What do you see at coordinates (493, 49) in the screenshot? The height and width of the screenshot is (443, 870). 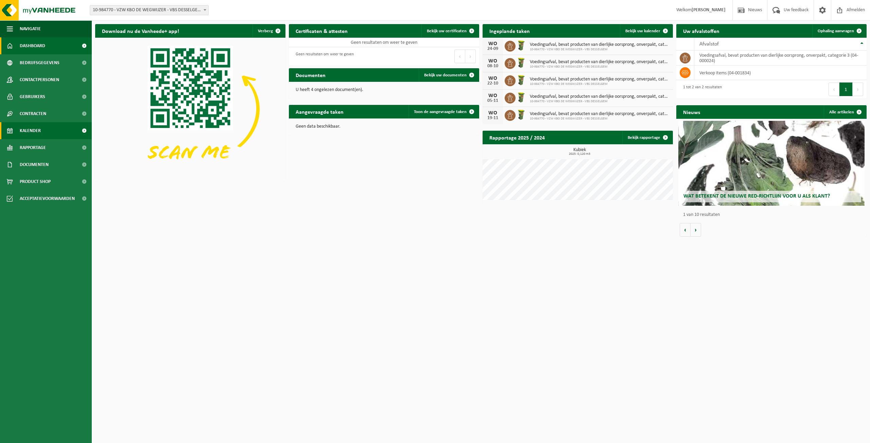 I see `div: 24-09` at bounding box center [493, 49].